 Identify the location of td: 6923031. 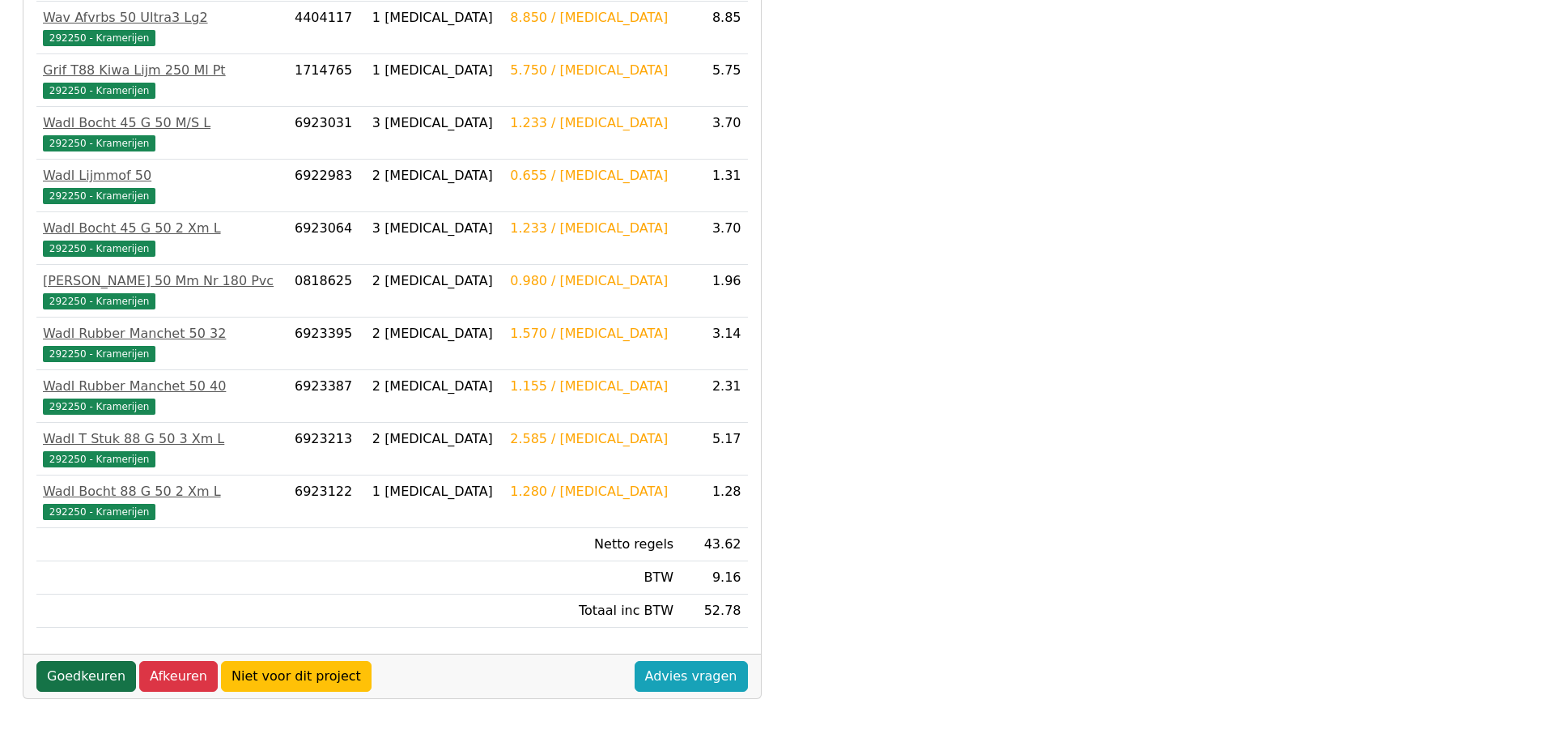
(327, 133).